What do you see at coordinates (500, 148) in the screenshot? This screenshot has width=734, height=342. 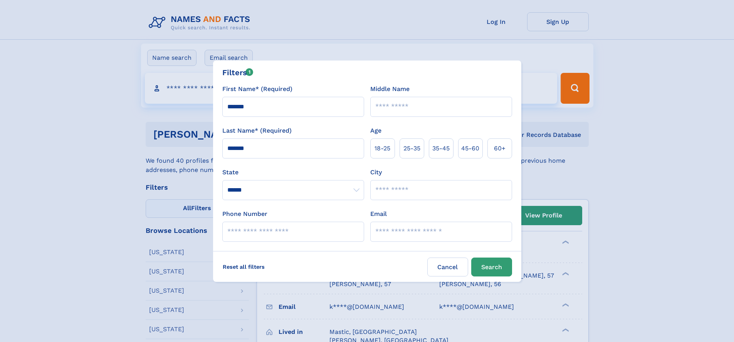 I see `span: 60+` at bounding box center [500, 148].